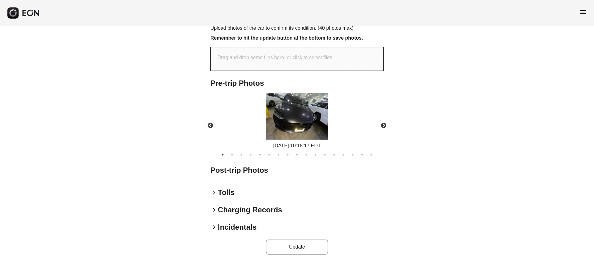 Image resolution: width=594 pixels, height=256 pixels. Describe the element at coordinates (343, 155) in the screenshot. I see `button: 14` at that location.